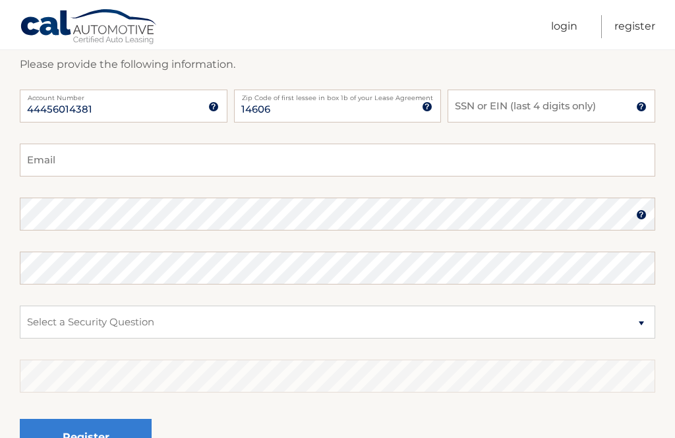  What do you see at coordinates (123, 106) in the screenshot?
I see `input: Account Number` at bounding box center [123, 106].